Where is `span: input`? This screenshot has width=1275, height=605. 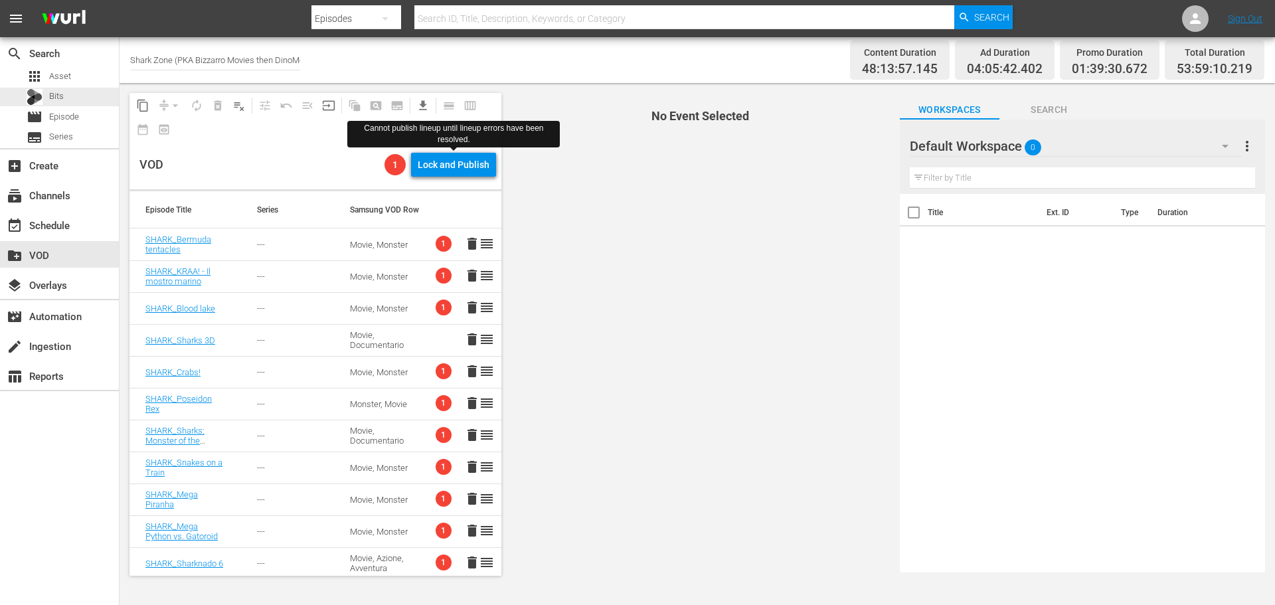 span: input is located at coordinates (329, 106).